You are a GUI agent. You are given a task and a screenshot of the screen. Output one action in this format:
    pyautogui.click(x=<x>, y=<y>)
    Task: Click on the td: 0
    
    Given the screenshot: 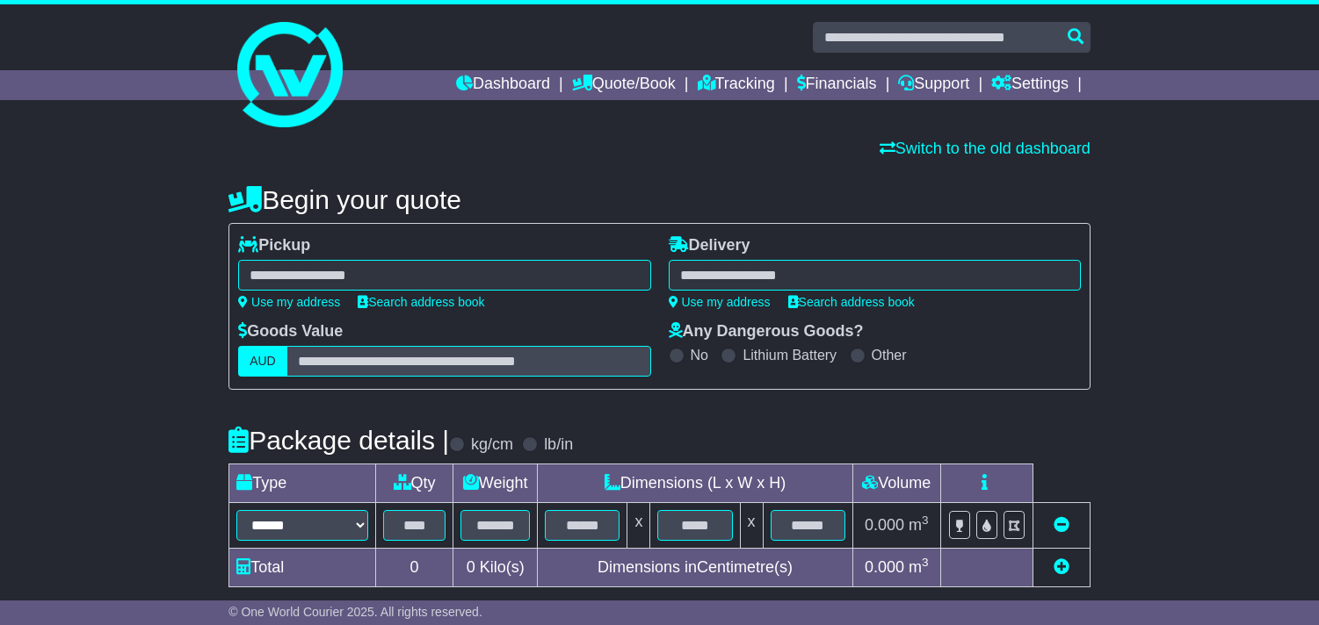 What is the action you would take?
    pyautogui.click(x=415, y=568)
    